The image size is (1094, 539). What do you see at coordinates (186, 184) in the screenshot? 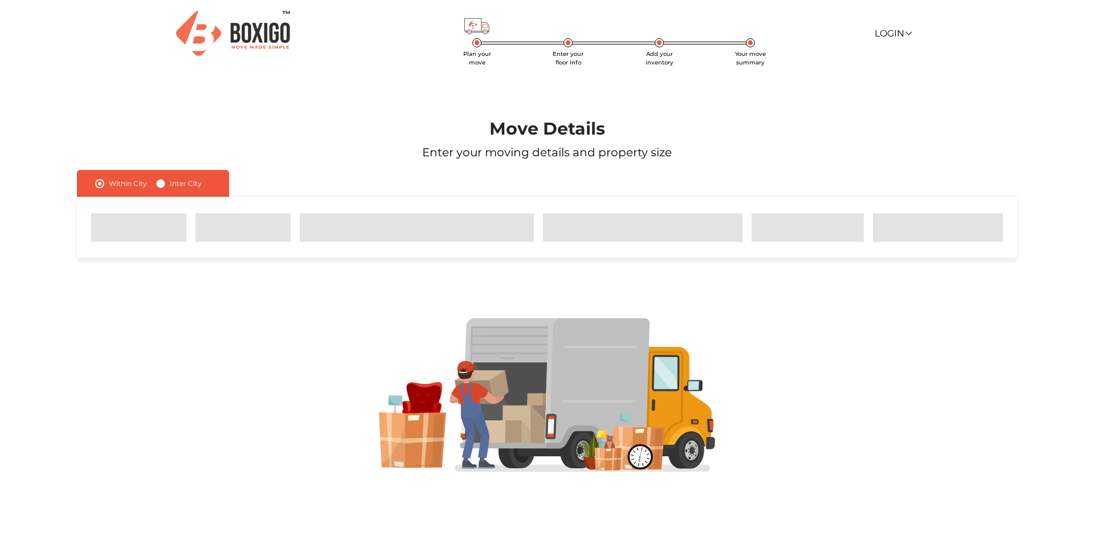
I see `label: Inter City` at bounding box center [186, 184].